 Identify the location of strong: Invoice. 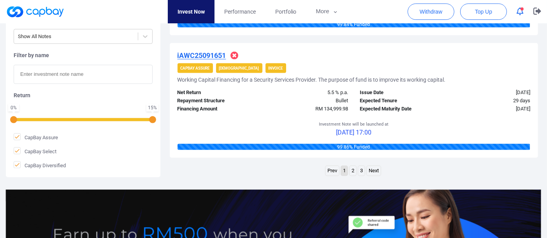
(276, 68).